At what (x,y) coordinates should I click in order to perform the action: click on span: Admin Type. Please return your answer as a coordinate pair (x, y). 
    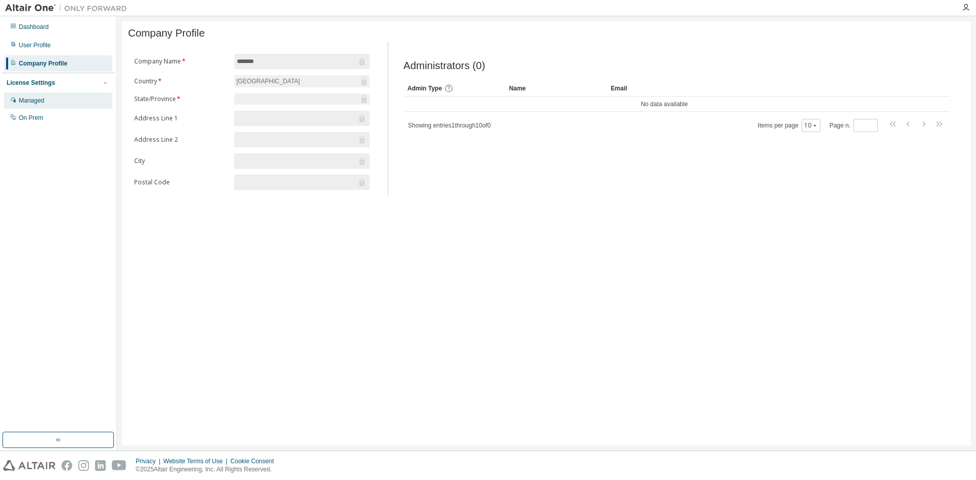
    Looking at the image, I should click on (425, 88).